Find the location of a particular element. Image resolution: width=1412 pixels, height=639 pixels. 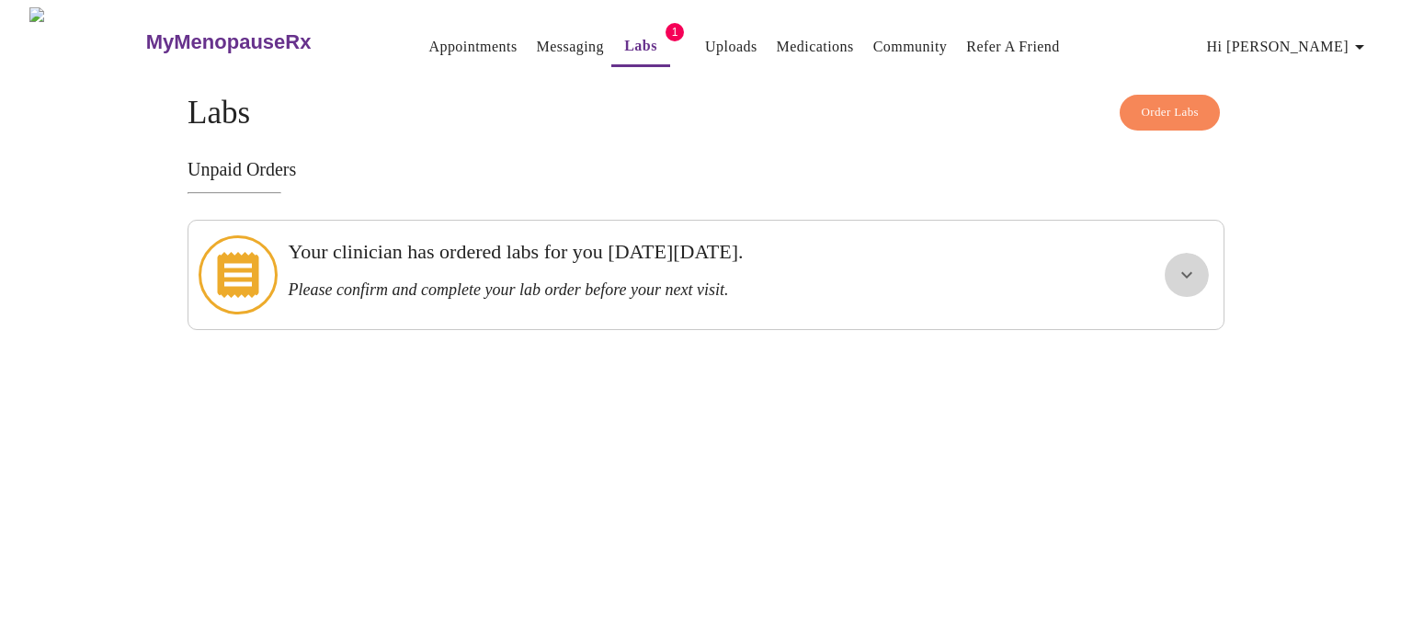

button: Community is located at coordinates (910, 47).